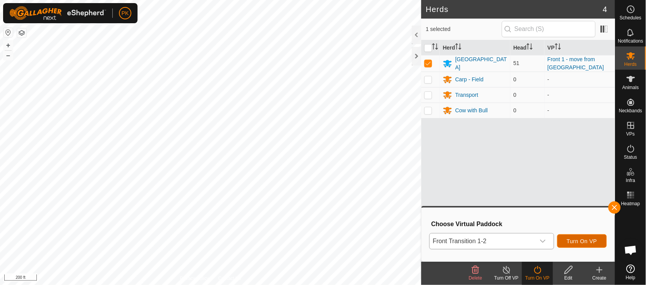 The height and width of the screenshot is (285, 646). What do you see at coordinates (527, 48) in the screenshot?
I see `th: Head` at bounding box center [527, 48].